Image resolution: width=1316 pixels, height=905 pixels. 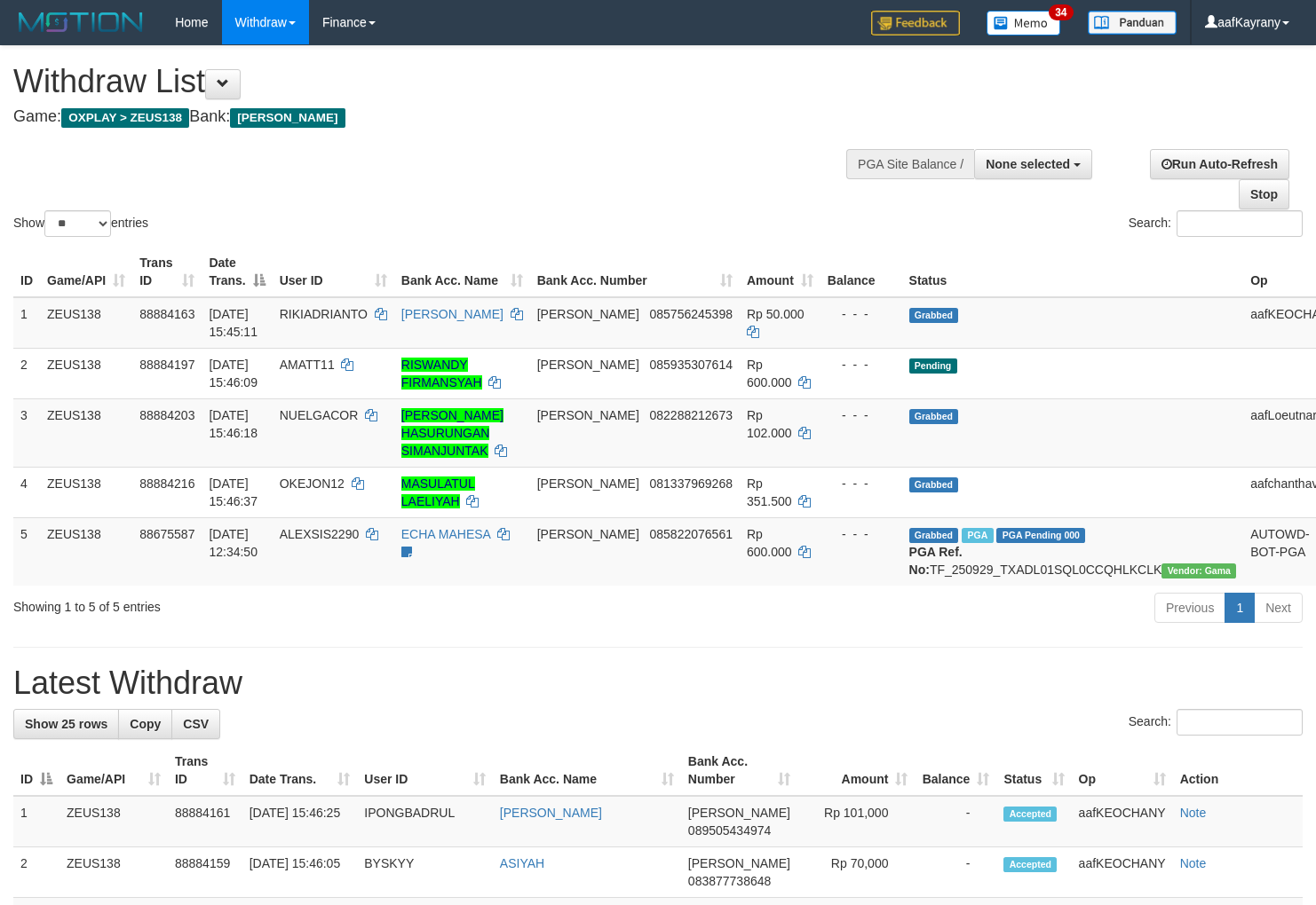 What do you see at coordinates (976, 535) in the screenshot?
I see `span: Marked by aafpengsreynich` at bounding box center [976, 535].